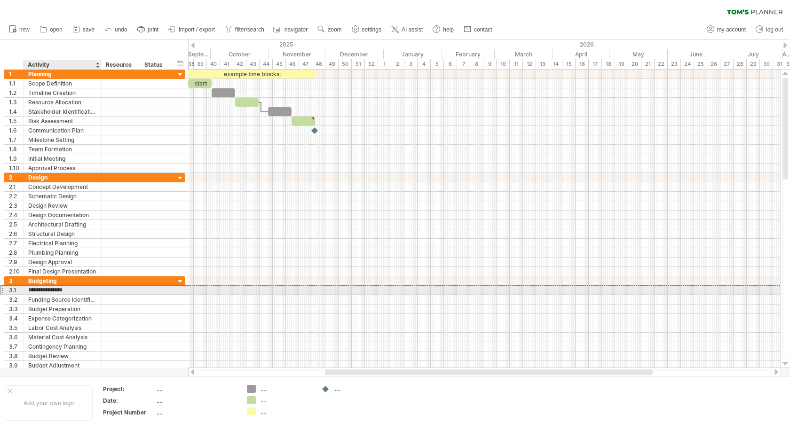 The height and width of the screenshot is (430, 790). What do you see at coordinates (62, 215) in the screenshot?
I see `div: Design Documentation` at bounding box center [62, 215].